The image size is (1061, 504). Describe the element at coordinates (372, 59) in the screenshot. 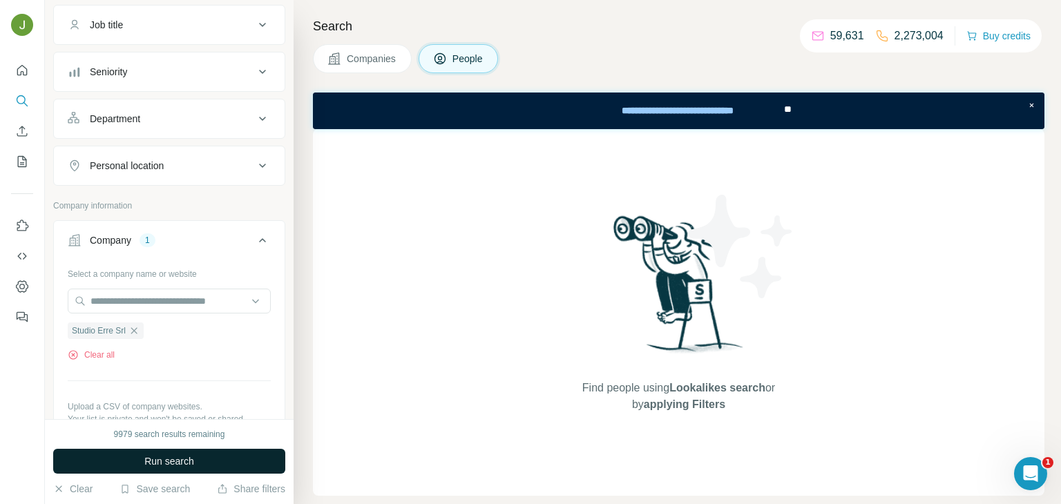

I see `span: Companies` at that location.